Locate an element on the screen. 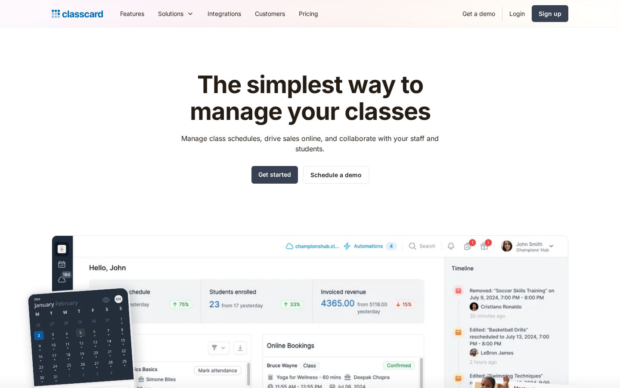 This screenshot has width=620, height=388. a: Integrations is located at coordinates (224, 13).